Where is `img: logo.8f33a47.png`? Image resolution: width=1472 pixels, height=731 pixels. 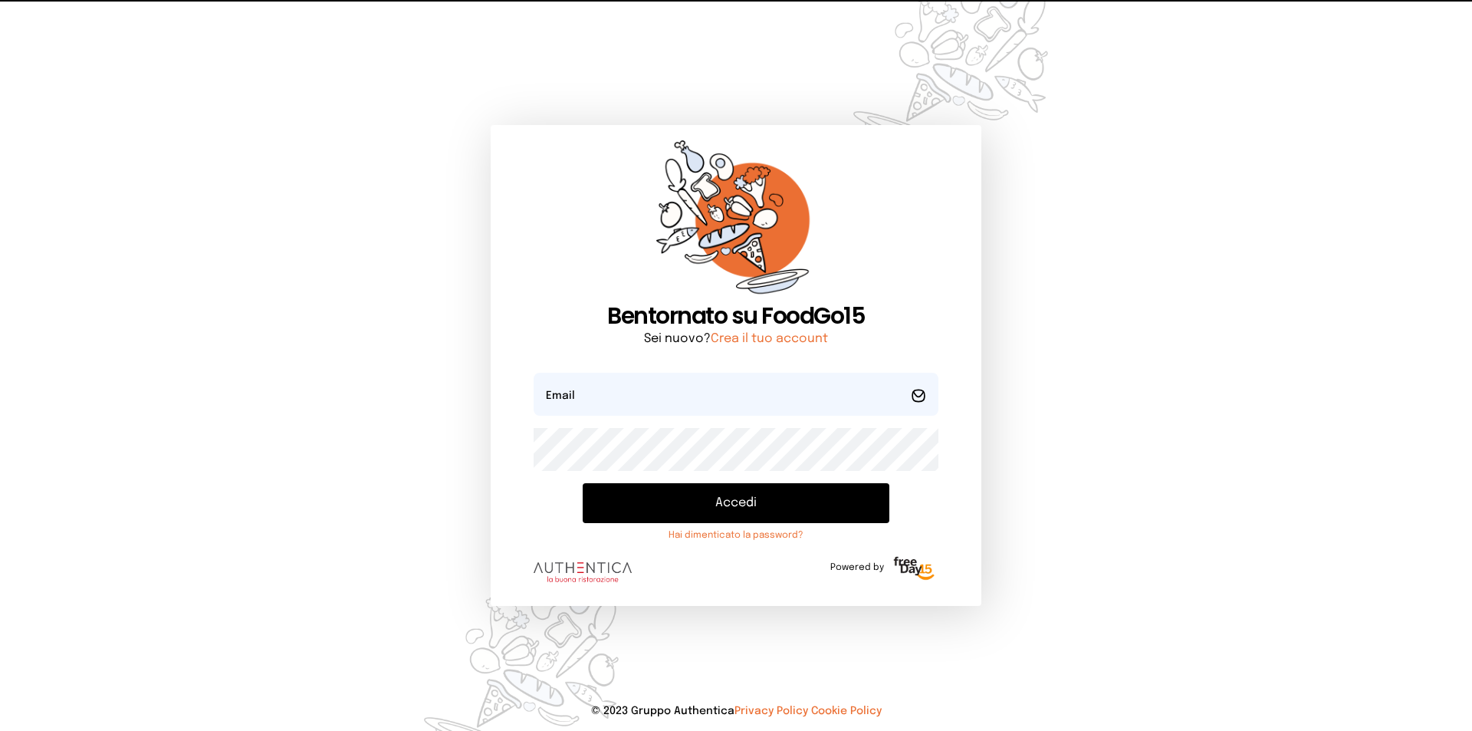 img: logo.8f33a47.png is located at coordinates (583, 572).